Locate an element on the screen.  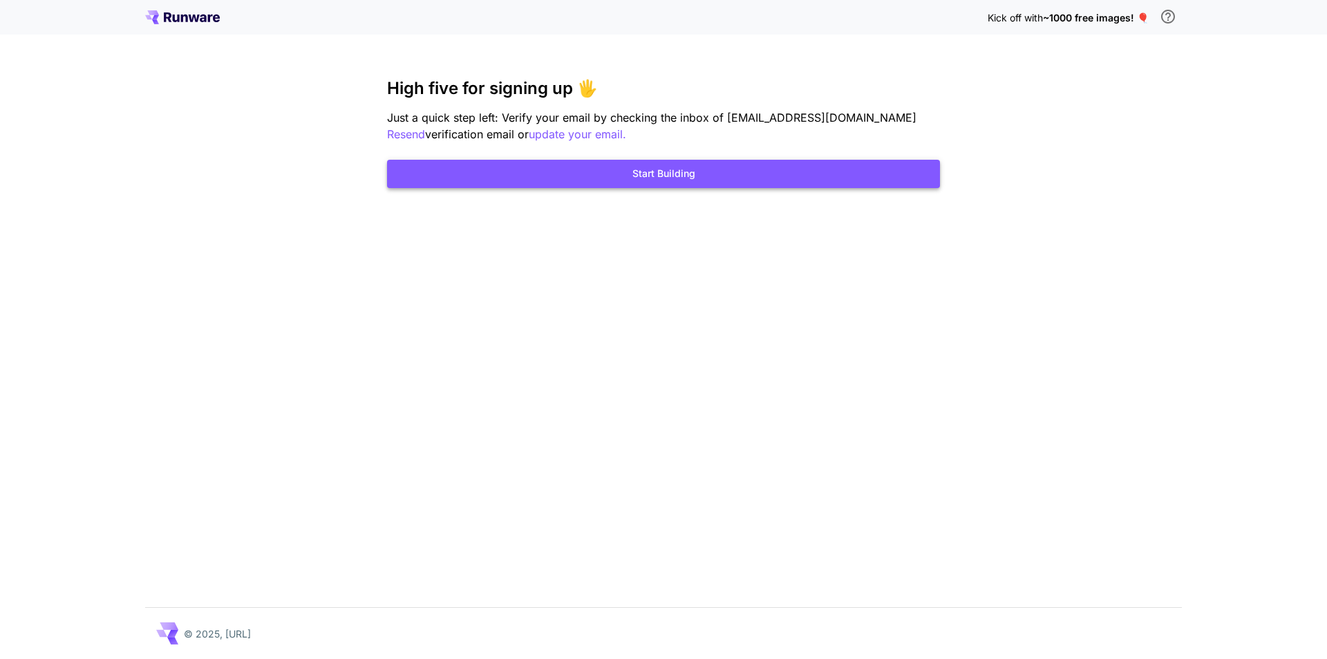
button: update your email. is located at coordinates (577, 134).